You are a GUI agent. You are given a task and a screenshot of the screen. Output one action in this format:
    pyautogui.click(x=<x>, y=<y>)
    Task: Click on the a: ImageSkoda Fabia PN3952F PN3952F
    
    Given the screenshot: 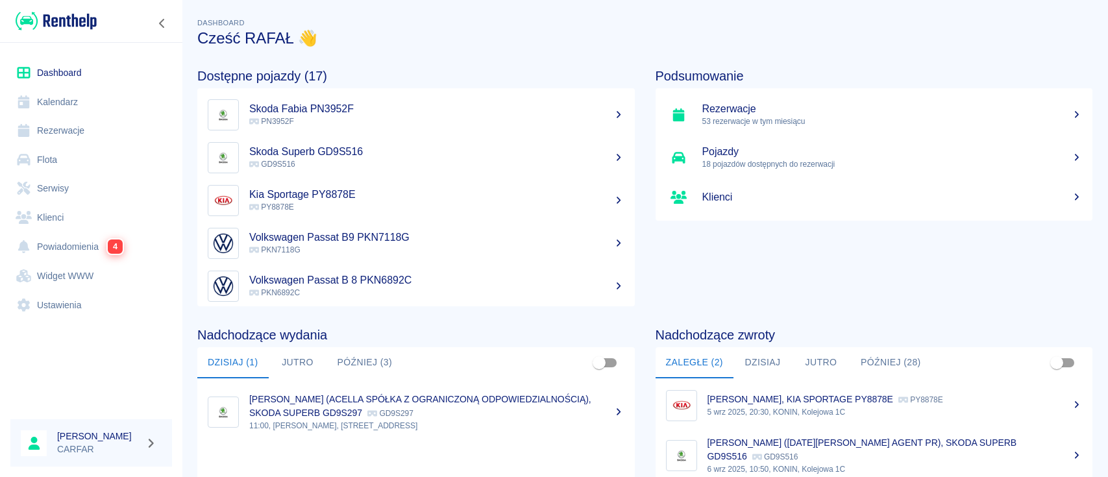 What is the action you would take?
    pyautogui.click(x=416, y=115)
    